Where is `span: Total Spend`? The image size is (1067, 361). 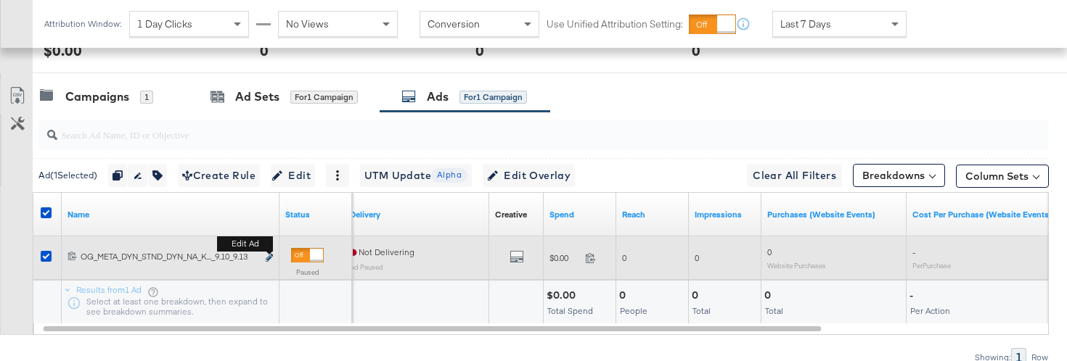
span: Total Spend is located at coordinates (570, 311).